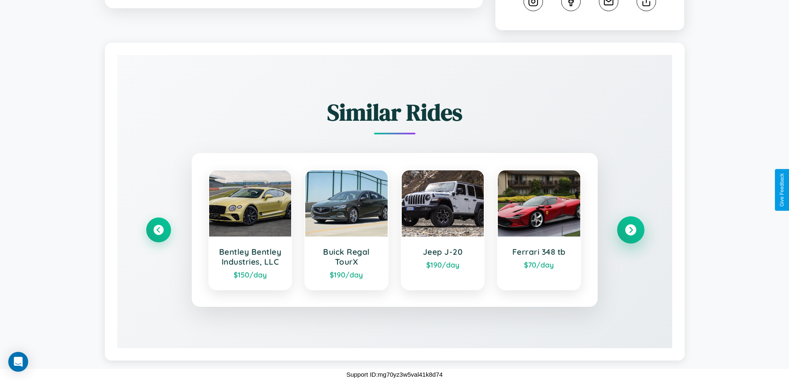  Describe the element at coordinates (346, 257) in the screenshot. I see `h3: Buick Regal TourX` at that location.